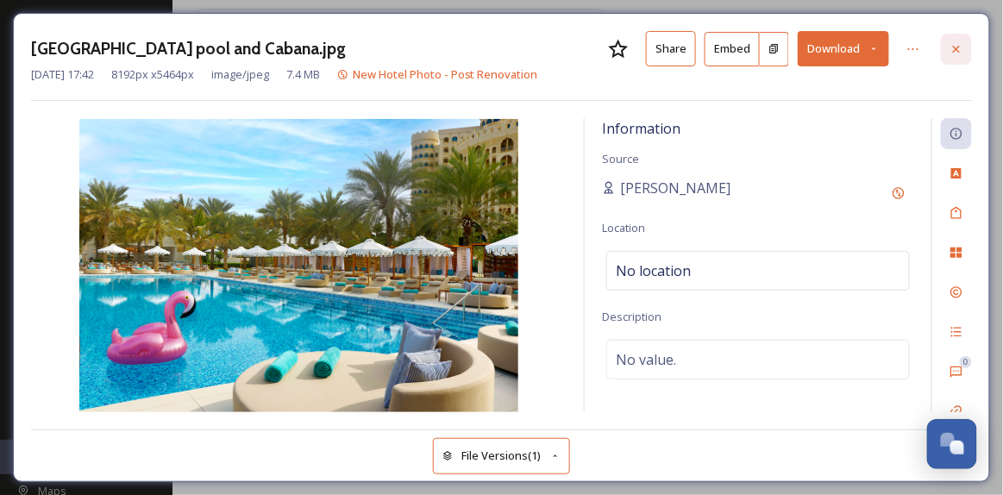 The image size is (1003, 495). Describe the element at coordinates (631, 317) in the screenshot. I see `span: Description` at that location.